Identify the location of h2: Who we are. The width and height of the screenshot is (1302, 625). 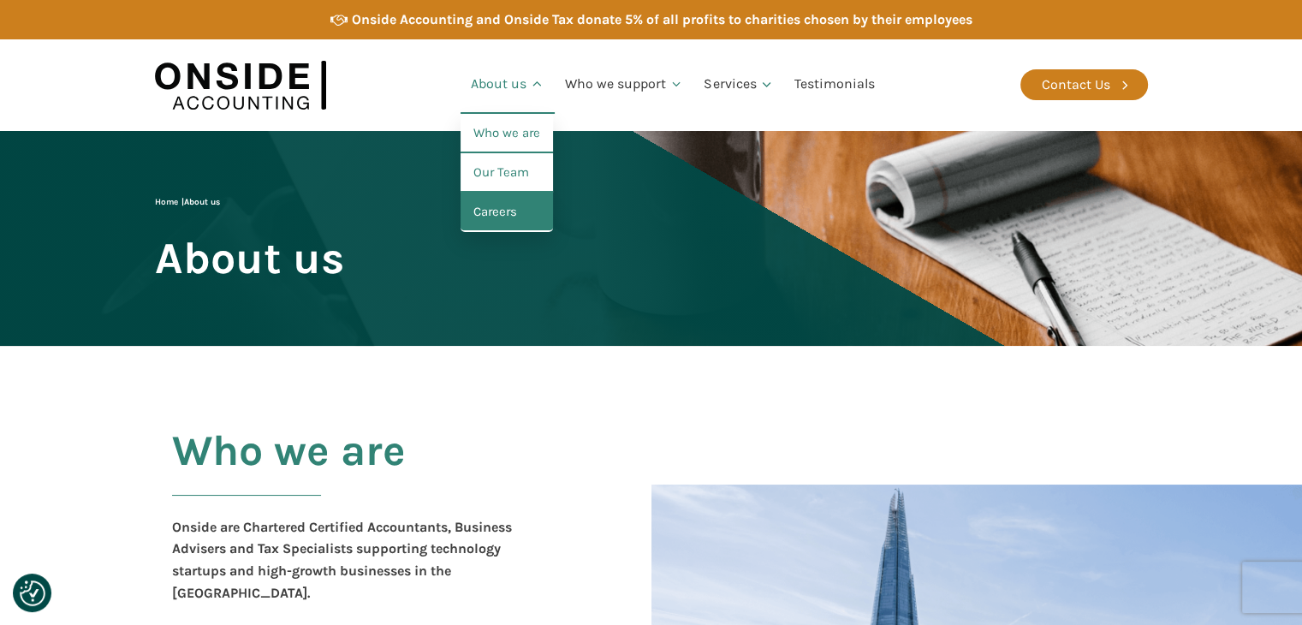
(288, 472).